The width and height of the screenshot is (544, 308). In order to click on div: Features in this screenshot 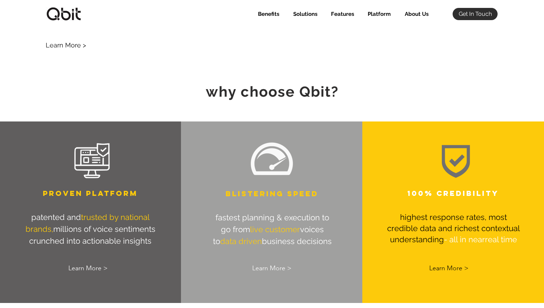, I will do `click(341, 14)`.